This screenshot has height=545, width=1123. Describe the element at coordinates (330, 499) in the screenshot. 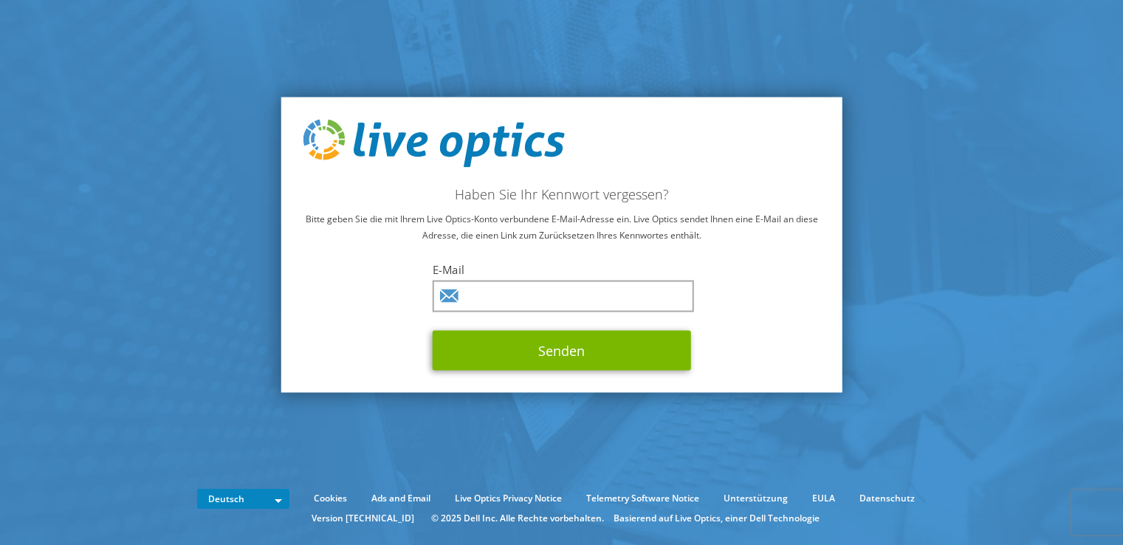

I see `a: Cookies` at that location.